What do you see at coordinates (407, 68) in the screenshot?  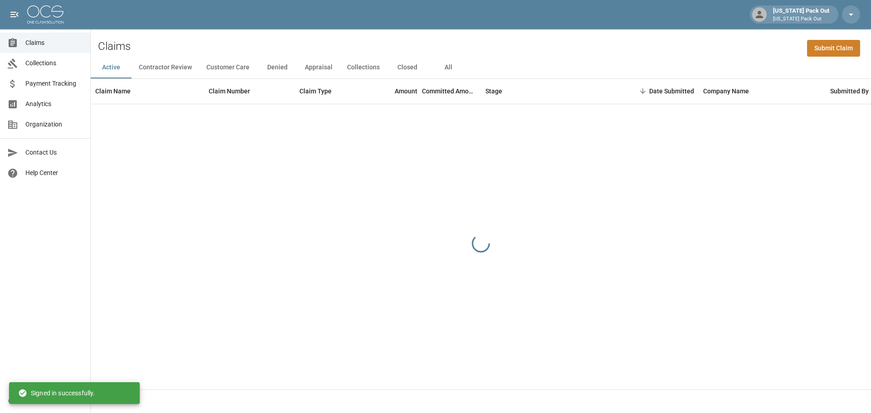 I see `button: Closed` at bounding box center [407, 68].